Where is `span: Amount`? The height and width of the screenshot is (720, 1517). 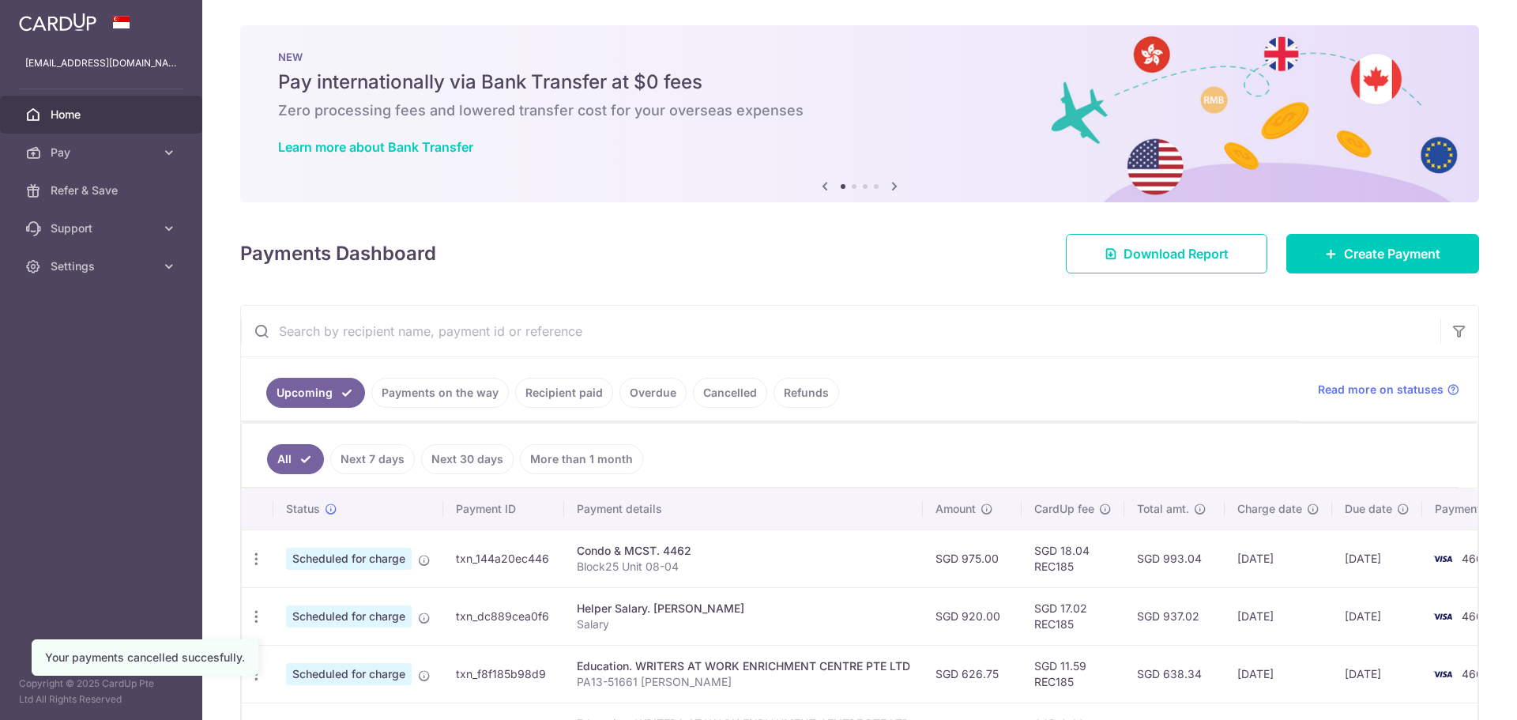 span: Amount is located at coordinates (955, 509).